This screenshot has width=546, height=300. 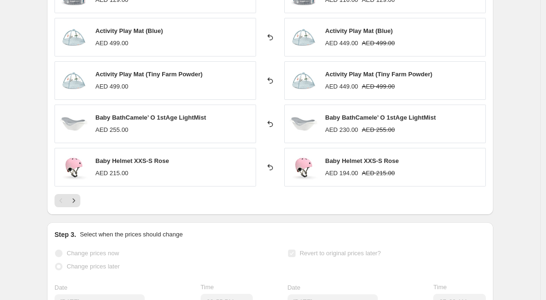 What do you see at coordinates (74, 200) in the screenshot?
I see `button: Next` at bounding box center [74, 200].